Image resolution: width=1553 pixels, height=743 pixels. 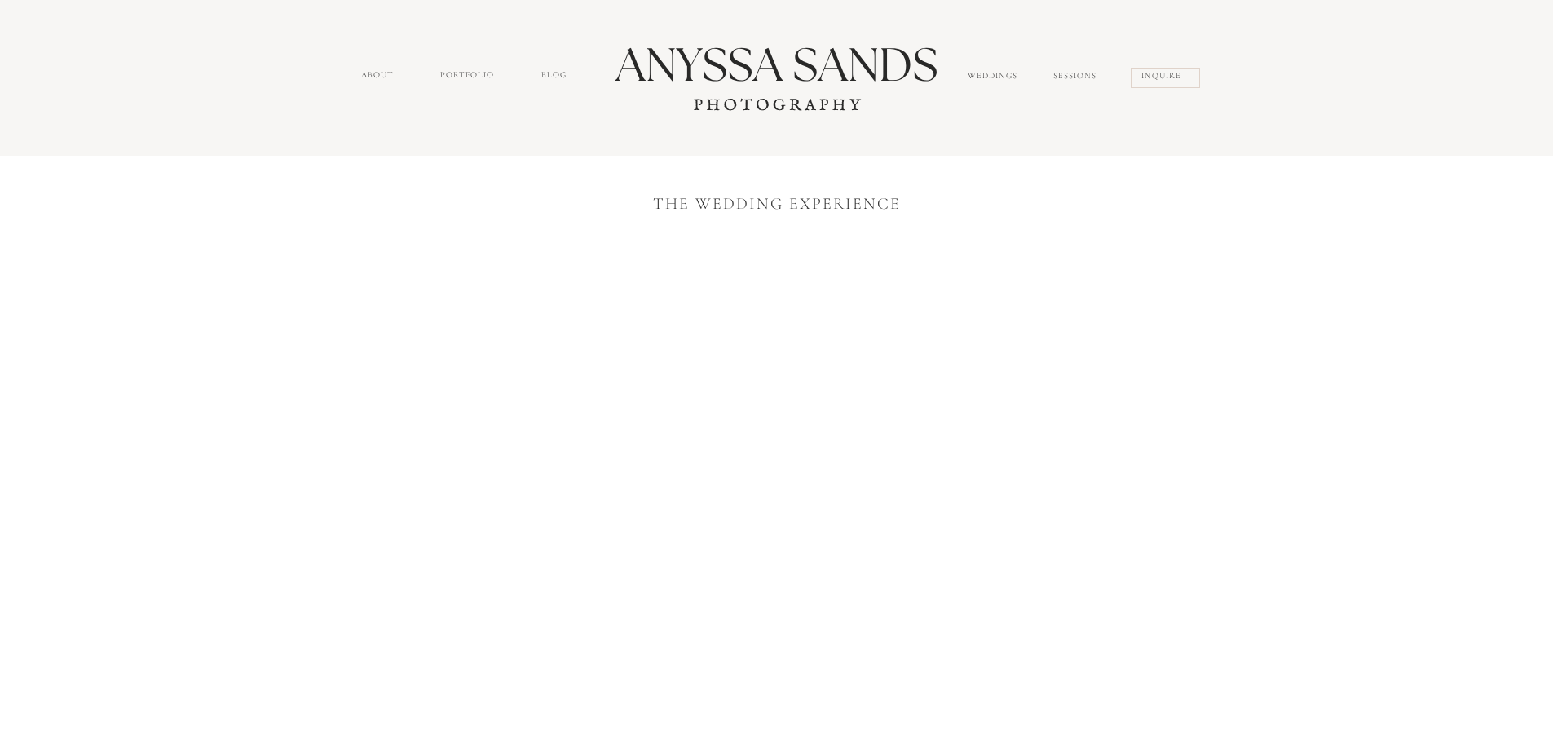 I want to click on nav: the wedding experience, so click(x=777, y=207).